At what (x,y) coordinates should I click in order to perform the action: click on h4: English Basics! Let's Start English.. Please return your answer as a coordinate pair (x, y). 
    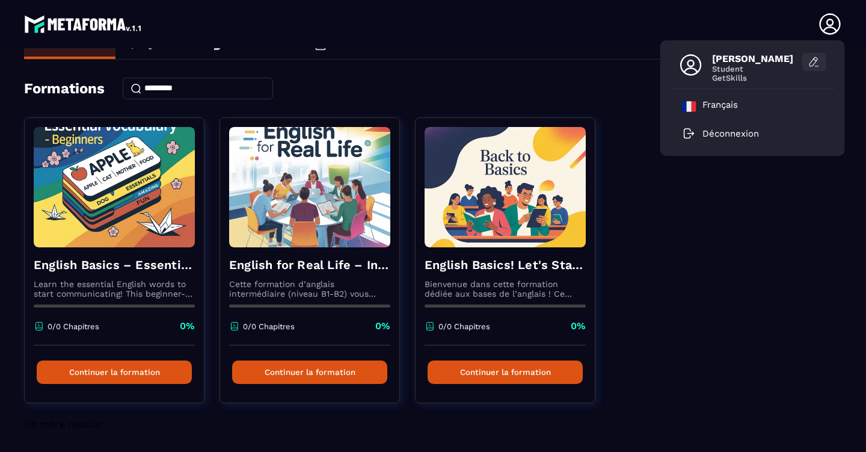
    Looking at the image, I should click on (505, 265).